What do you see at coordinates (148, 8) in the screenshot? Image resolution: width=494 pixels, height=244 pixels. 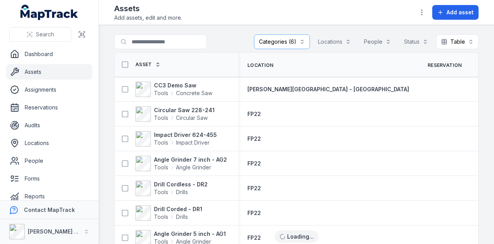 I see `h2: Assets` at bounding box center [148, 8].